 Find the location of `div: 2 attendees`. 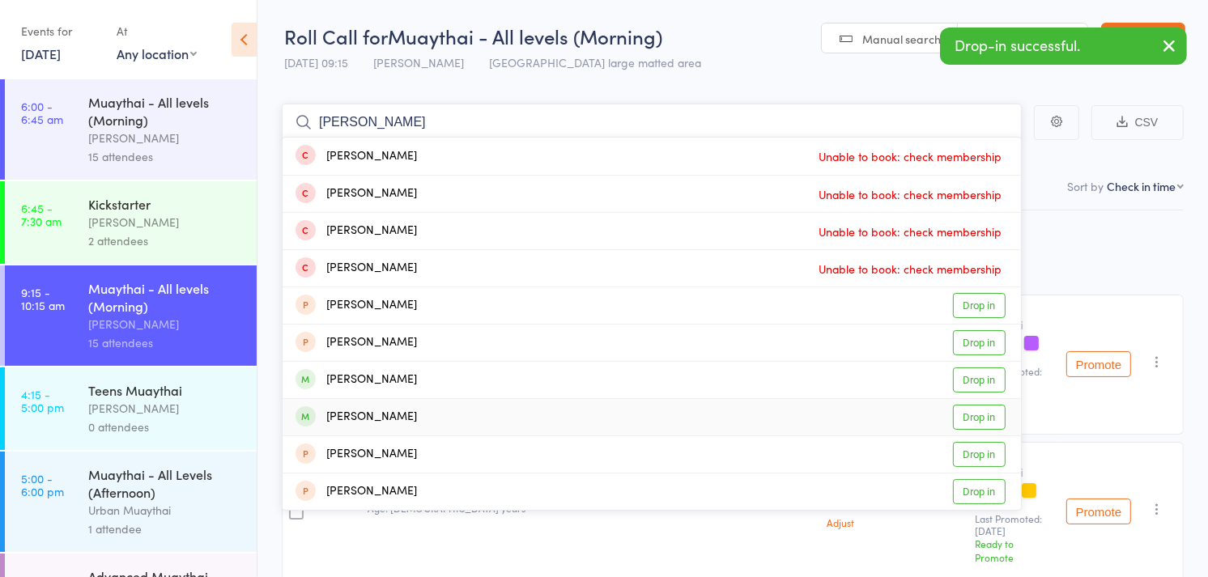

div: 2 attendees is located at coordinates (165, 240).